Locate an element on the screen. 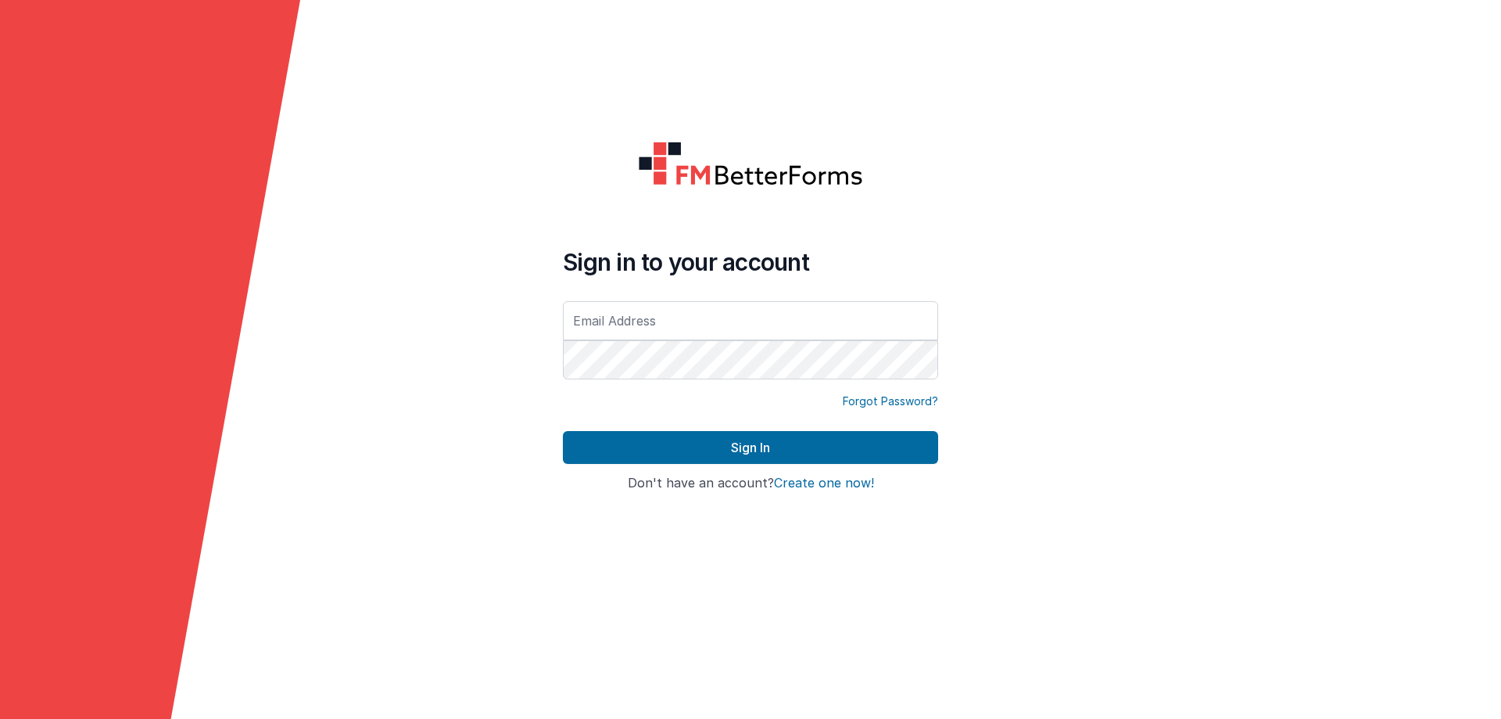 The height and width of the screenshot is (719, 1501). h4: Don't have an account? is located at coordinates (751, 483).